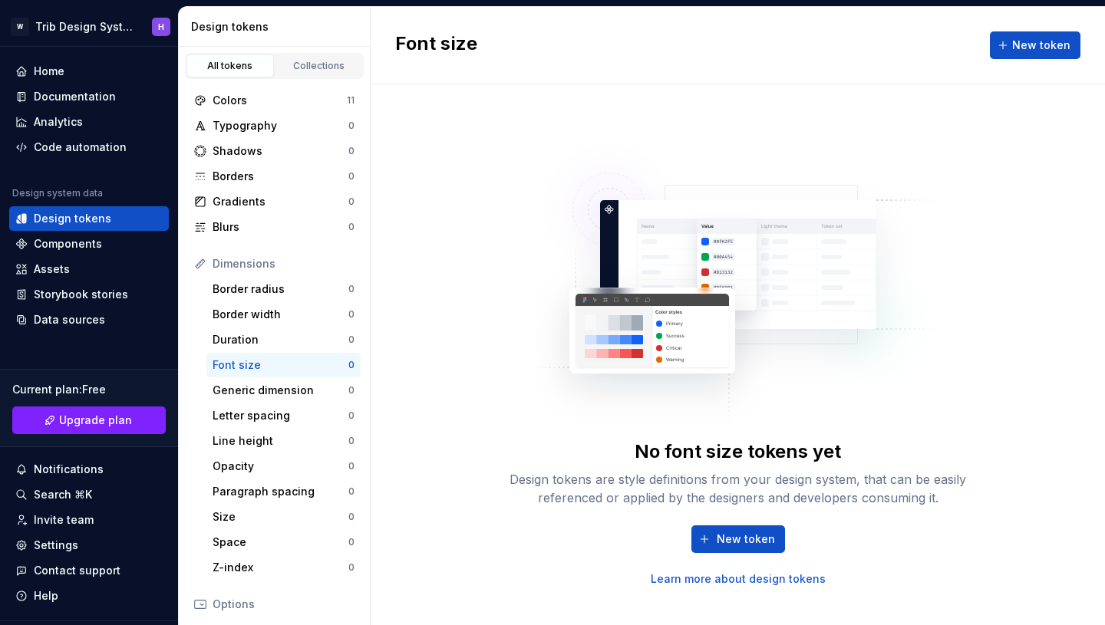  What do you see at coordinates (283, 289) in the screenshot?
I see `a: Border radius0` at bounding box center [283, 289].